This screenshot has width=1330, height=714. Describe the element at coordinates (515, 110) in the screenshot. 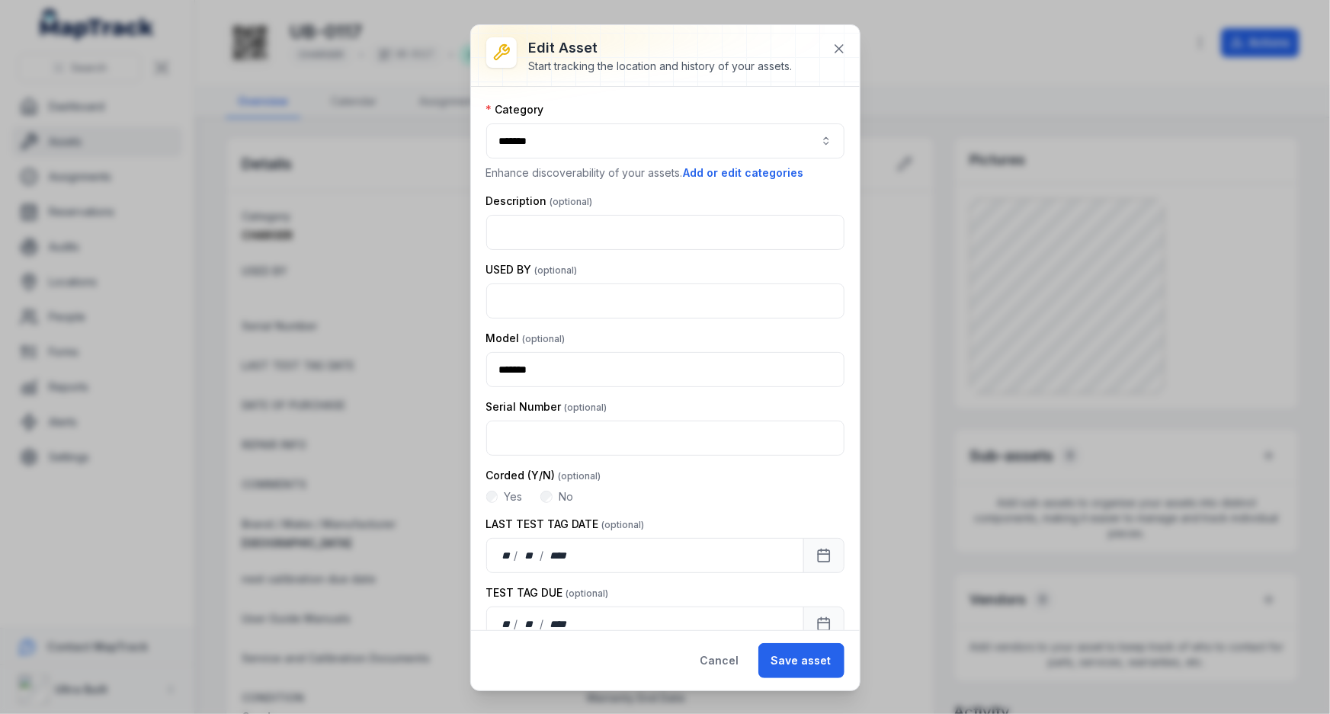

I see `label: Category` at that location.